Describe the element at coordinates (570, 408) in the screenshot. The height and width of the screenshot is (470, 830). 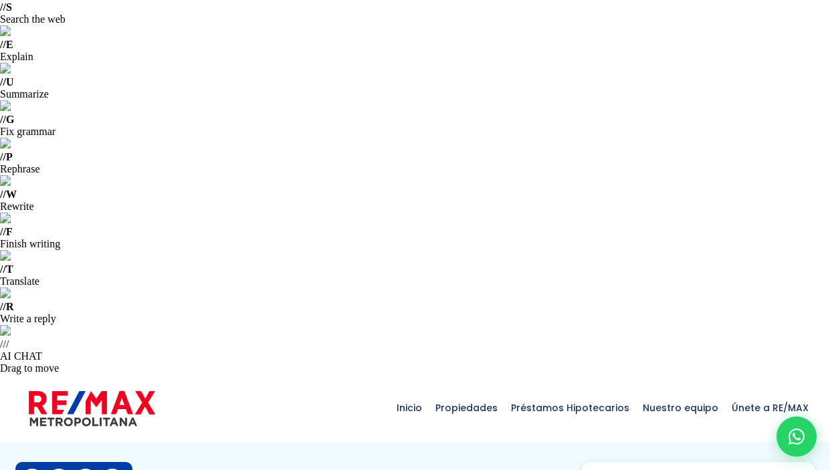
I see `a: Préstamos Hipotecarios` at that location.